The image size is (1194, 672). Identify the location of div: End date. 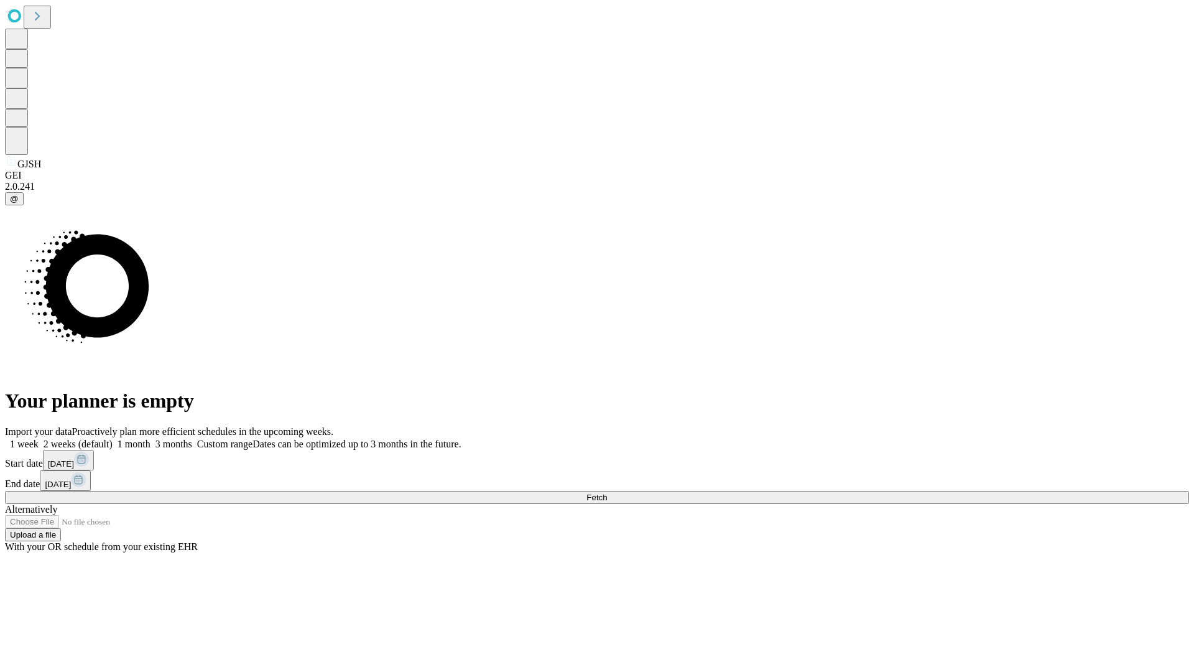
(597, 480).